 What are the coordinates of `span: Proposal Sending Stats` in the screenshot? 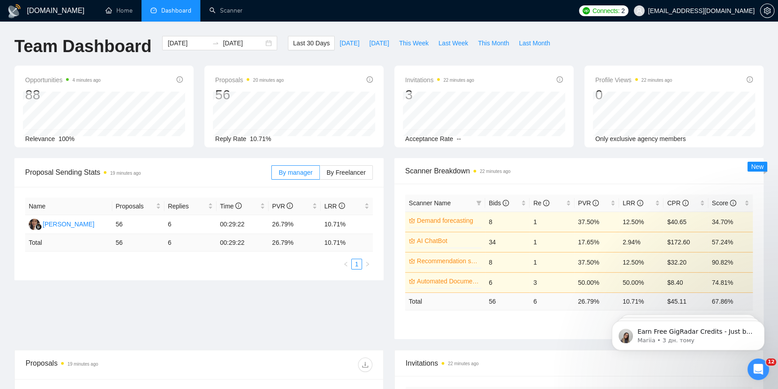 It's located at (148, 172).